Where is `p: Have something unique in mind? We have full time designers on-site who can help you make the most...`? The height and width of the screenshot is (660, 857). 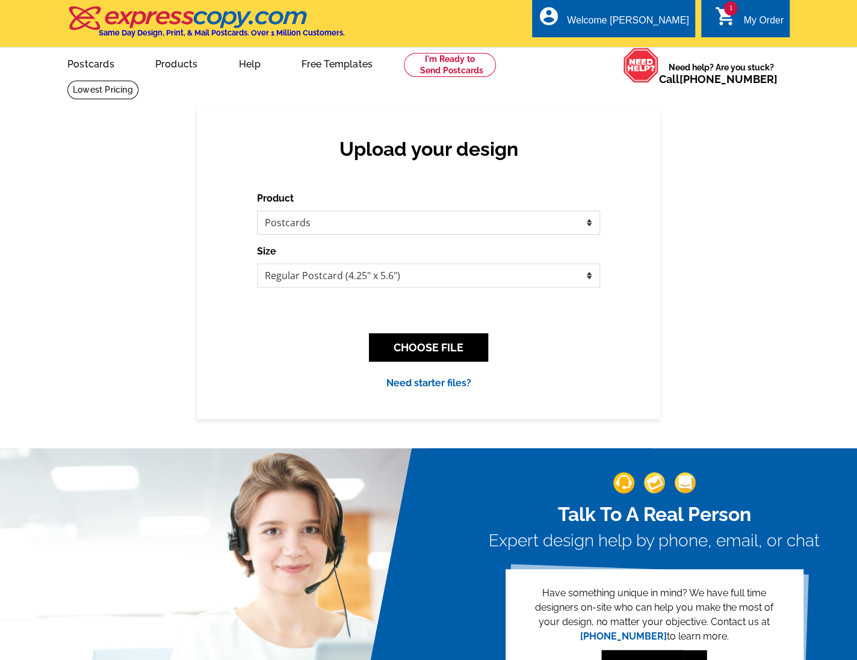 p: Have something unique in mind? We have full time designers on-site who can help you make the most... is located at coordinates (654, 615).